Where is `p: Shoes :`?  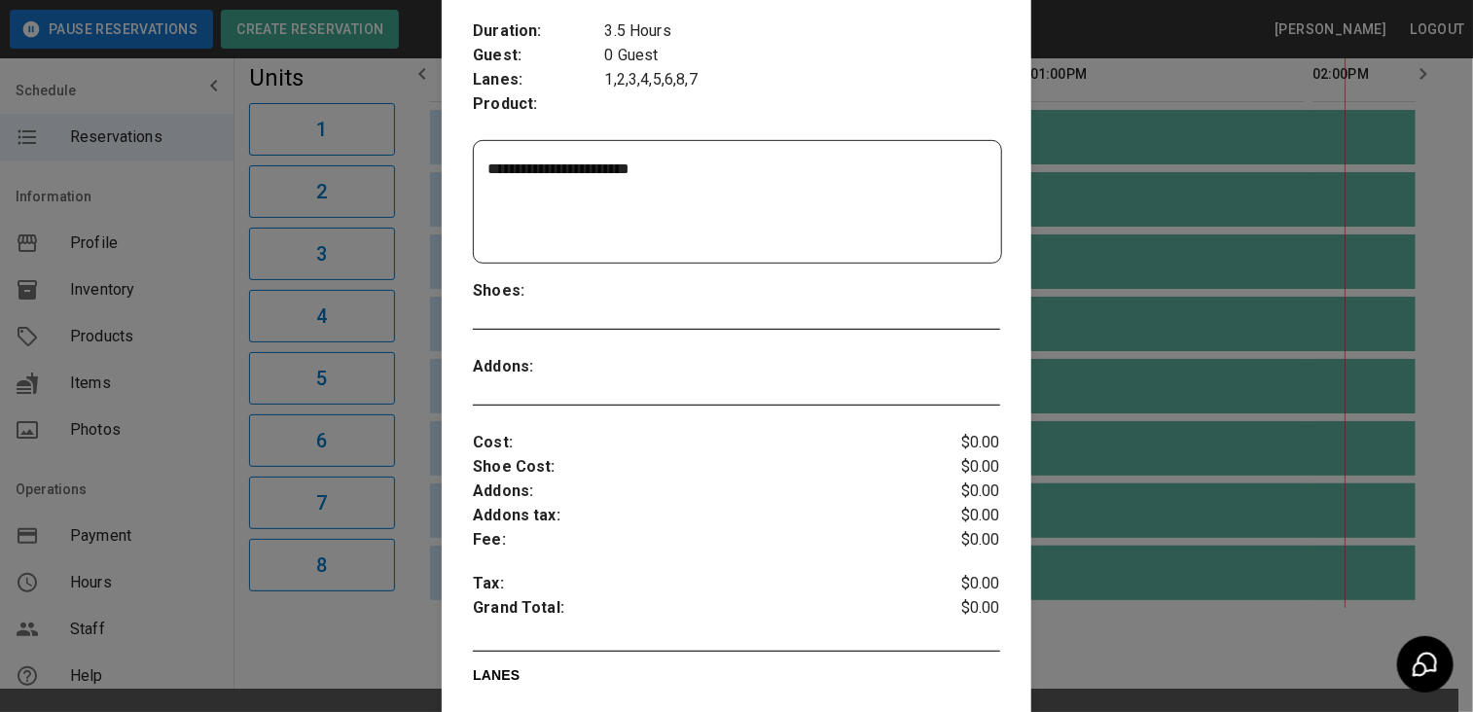
p: Shoes : is located at coordinates (538, 291).